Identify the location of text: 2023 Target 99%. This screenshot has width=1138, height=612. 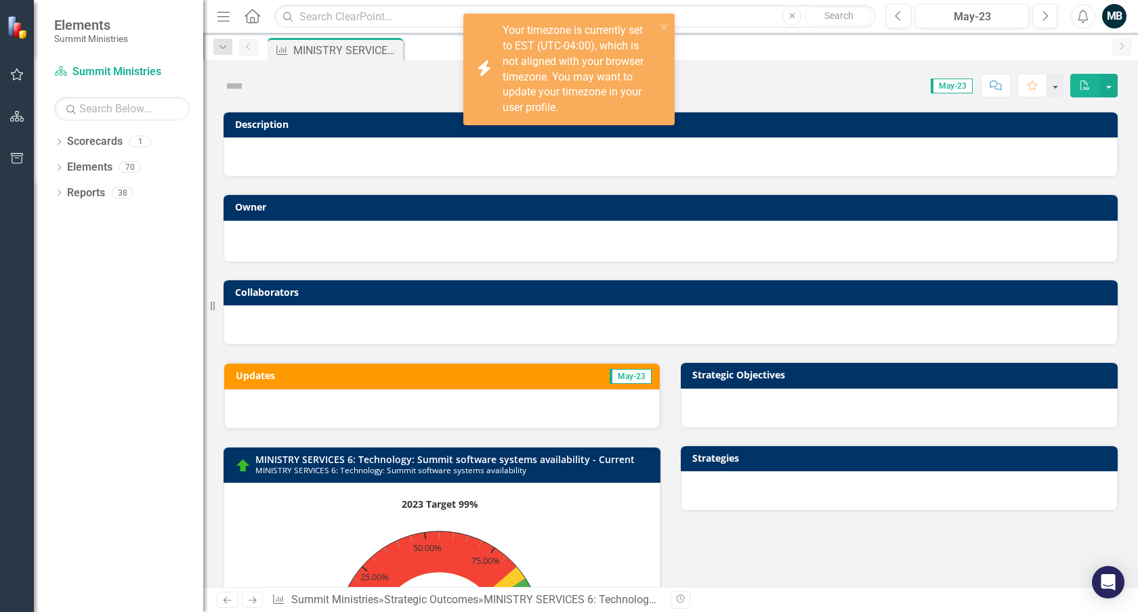
(439, 504).